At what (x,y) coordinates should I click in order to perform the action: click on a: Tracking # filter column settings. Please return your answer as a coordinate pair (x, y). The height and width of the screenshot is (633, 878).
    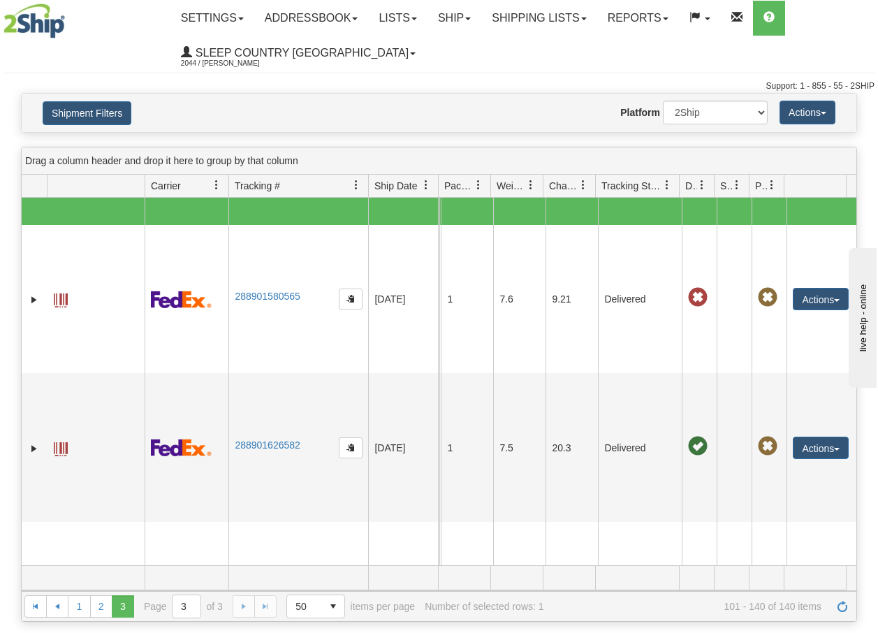
    Looking at the image, I should click on (356, 185).